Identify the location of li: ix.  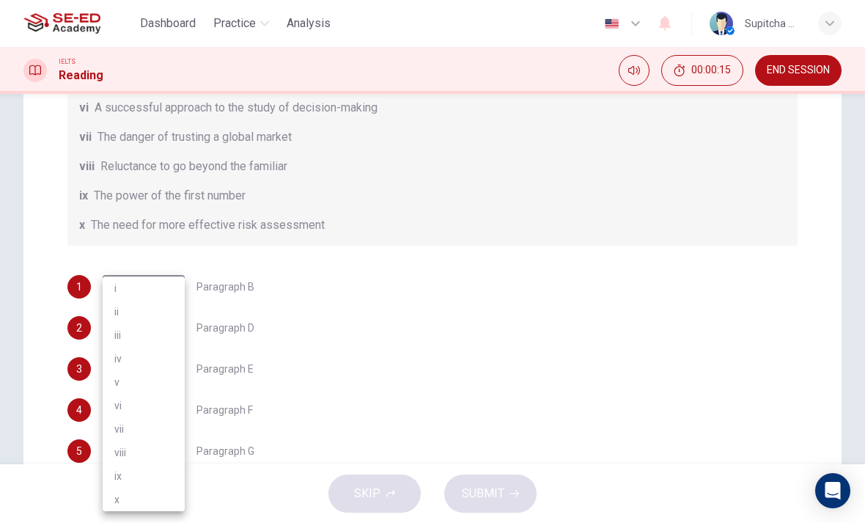
(144, 476).